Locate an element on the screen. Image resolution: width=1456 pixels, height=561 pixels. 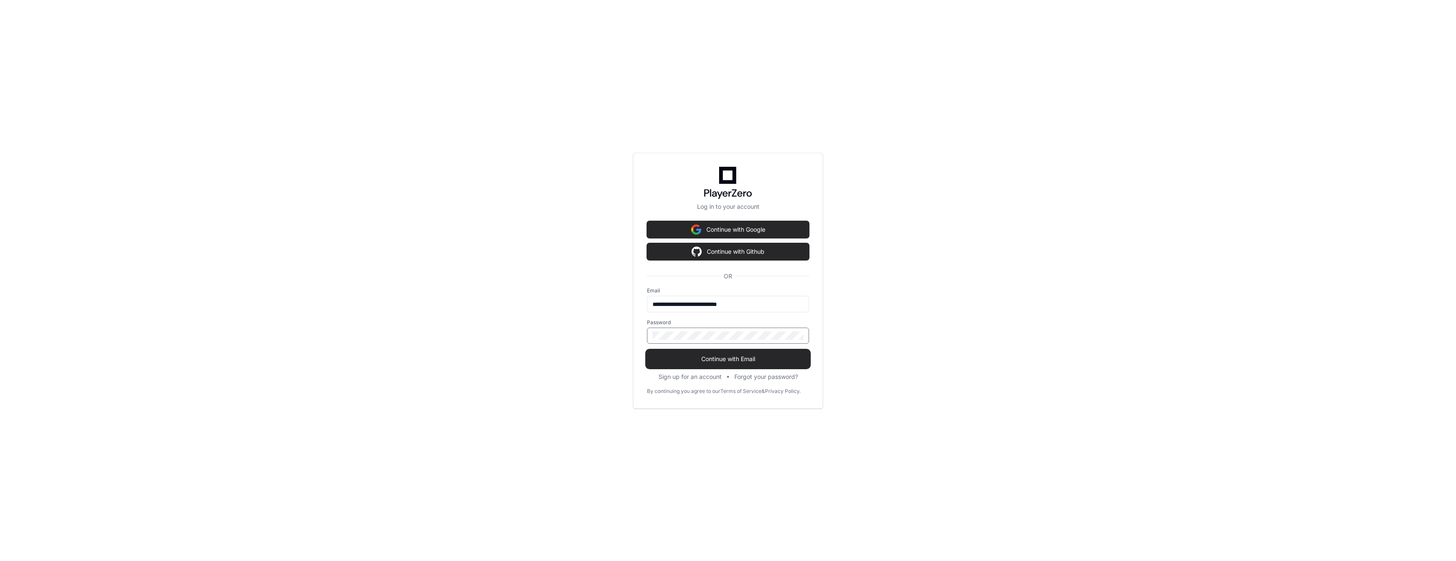
a: Privacy Policy. is located at coordinates (783, 391).